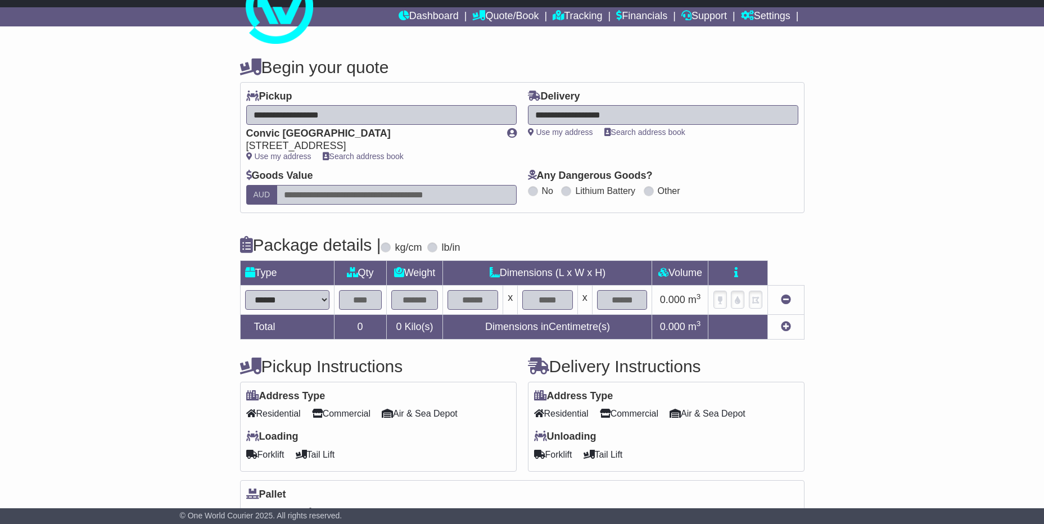 The image size is (1044, 524). Describe the element at coordinates (261, 516) in the screenshot. I see `span: © One World Courier 2025. All rights reserved.` at that location.